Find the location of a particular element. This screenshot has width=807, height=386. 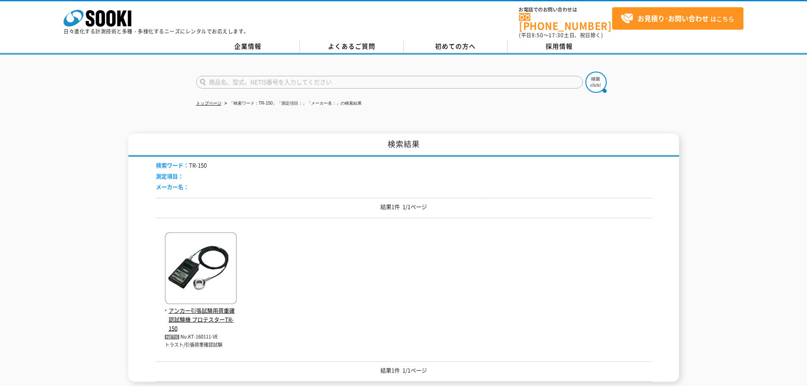

span: 測定項目： is located at coordinates (169, 176).